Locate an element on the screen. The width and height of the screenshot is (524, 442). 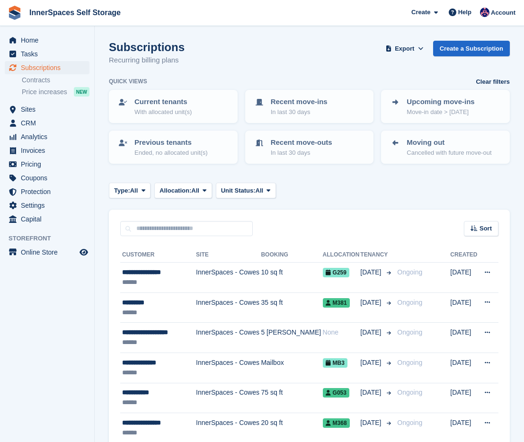
img: stora-icon-8386f47178a22dfd0bd8f6a31ec36ba5ce8667c1dd55bd0f319d3a0aa187defe.svg is located at coordinates (15, 13).